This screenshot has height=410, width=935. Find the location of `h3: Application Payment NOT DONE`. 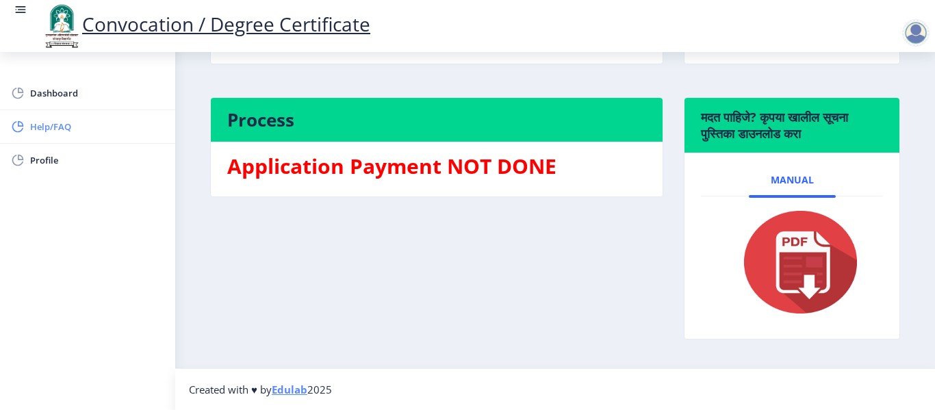

h3: Application Payment NOT DONE is located at coordinates (437, 166).